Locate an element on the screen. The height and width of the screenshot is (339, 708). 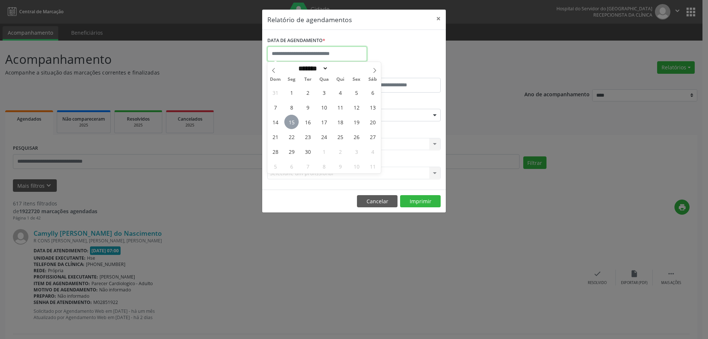
span: Setembro 16, 2025 is located at coordinates (307, 122).